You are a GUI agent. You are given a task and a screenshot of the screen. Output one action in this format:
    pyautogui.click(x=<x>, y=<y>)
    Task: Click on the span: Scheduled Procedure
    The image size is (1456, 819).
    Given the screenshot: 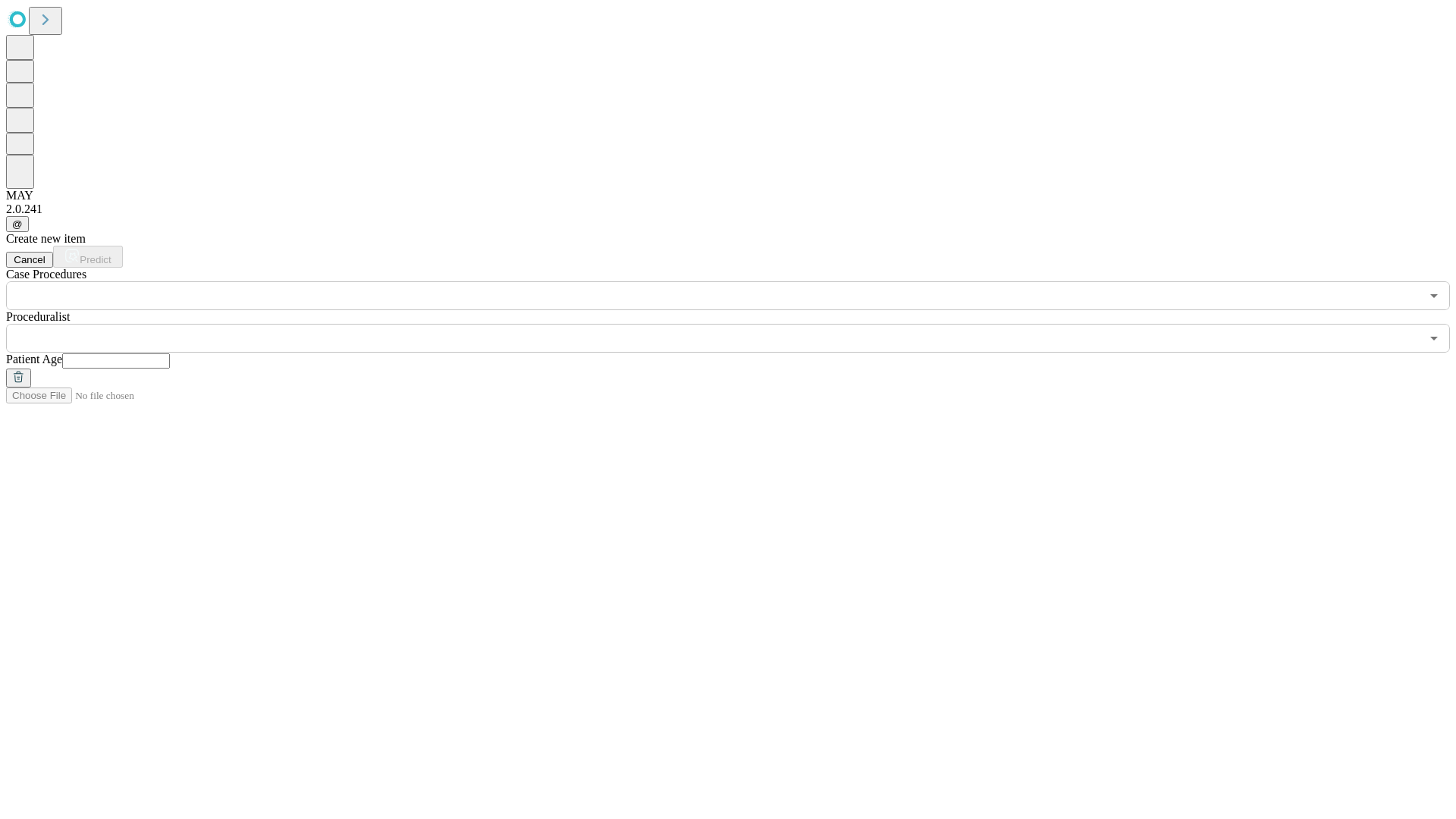 What is the action you would take?
    pyautogui.click(x=46, y=274)
    